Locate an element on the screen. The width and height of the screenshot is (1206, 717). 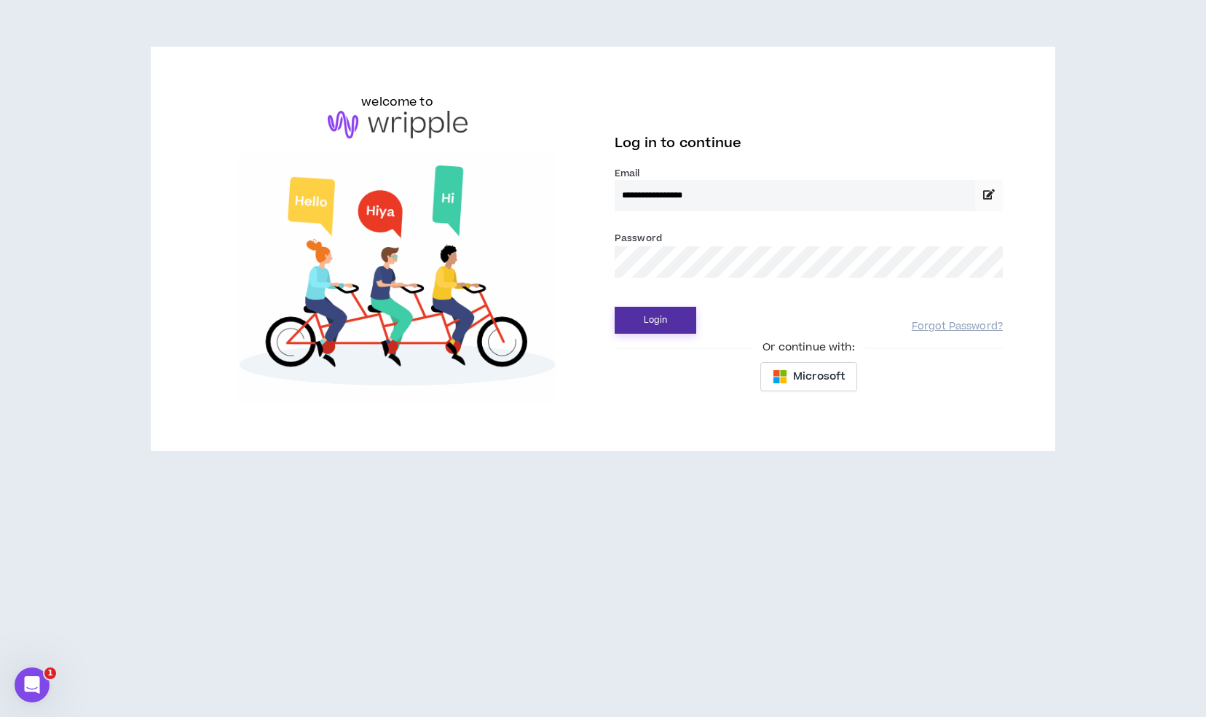
a: Forgot Password? is located at coordinates (957, 326).